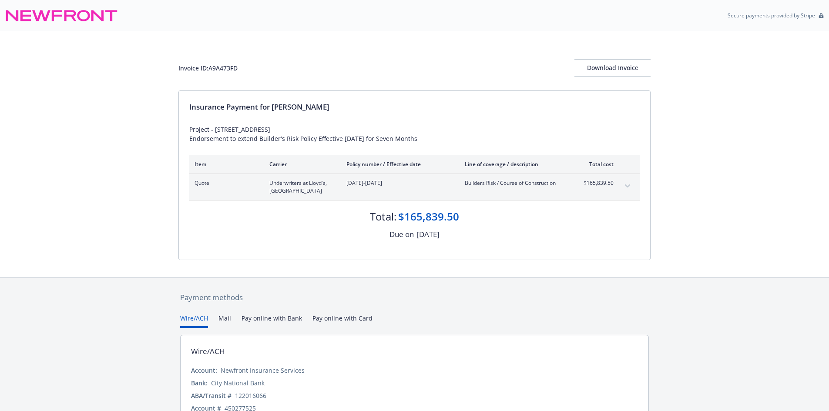 This screenshot has height=411, width=829. Describe the element at coordinates (208, 352) in the screenshot. I see `div: Wire/ACH` at that location.